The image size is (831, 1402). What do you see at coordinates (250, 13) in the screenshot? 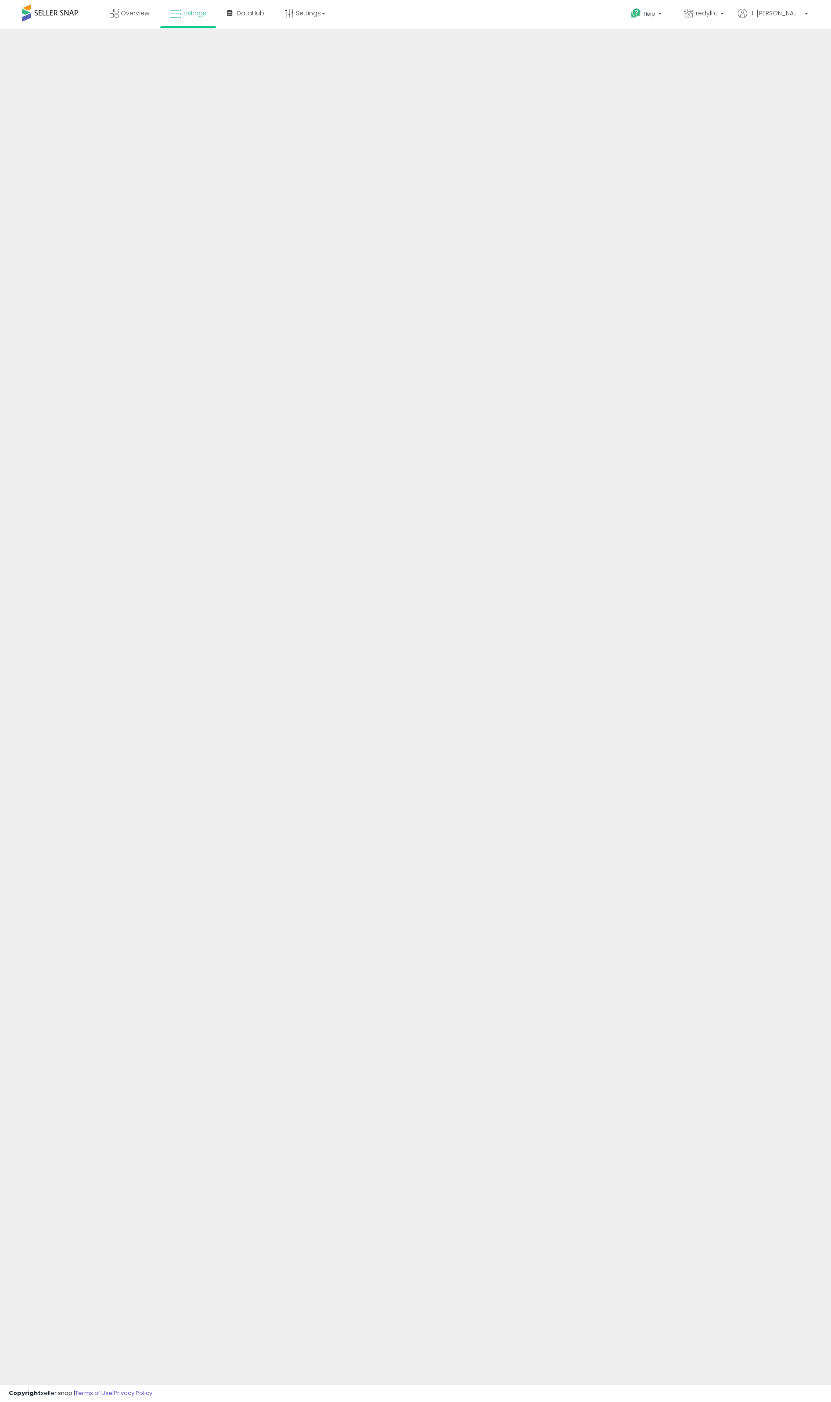
I see `span: DataHub` at bounding box center [250, 13].